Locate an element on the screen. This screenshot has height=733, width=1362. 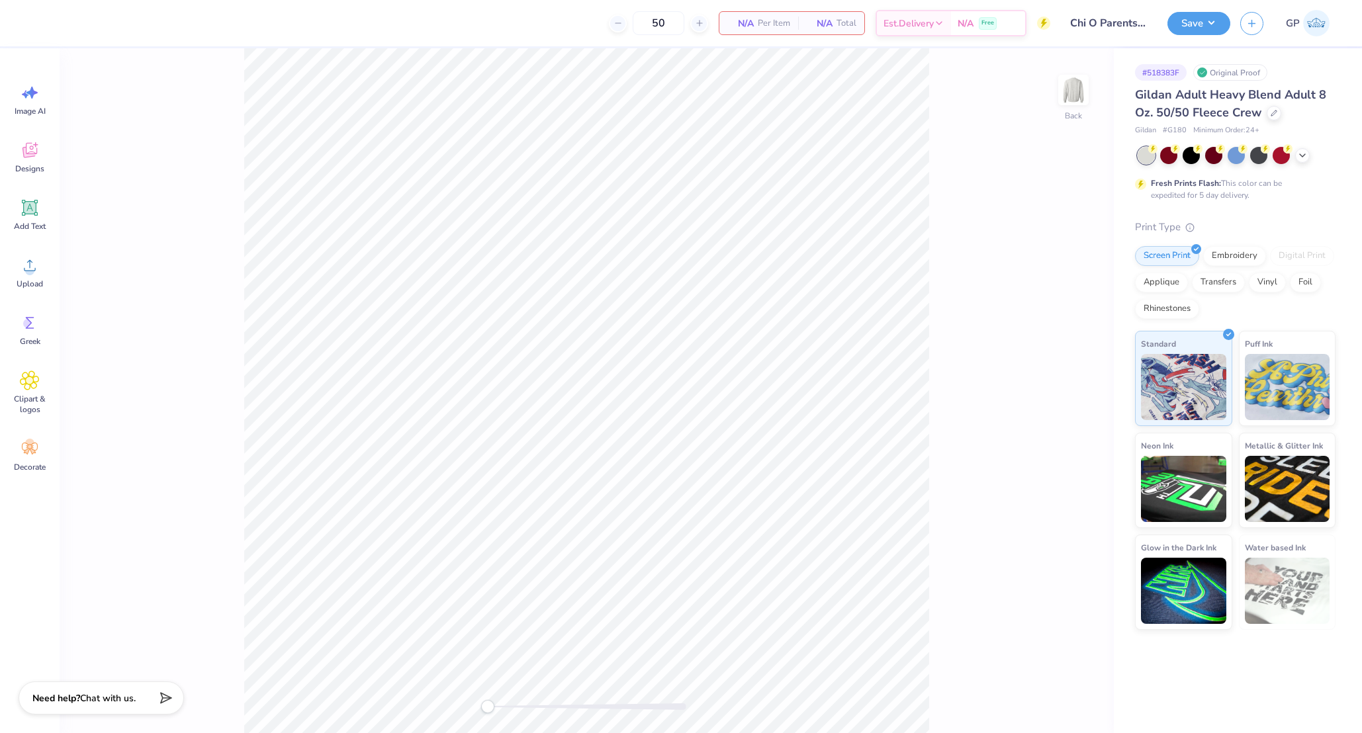
span: Image AI is located at coordinates (30, 111).